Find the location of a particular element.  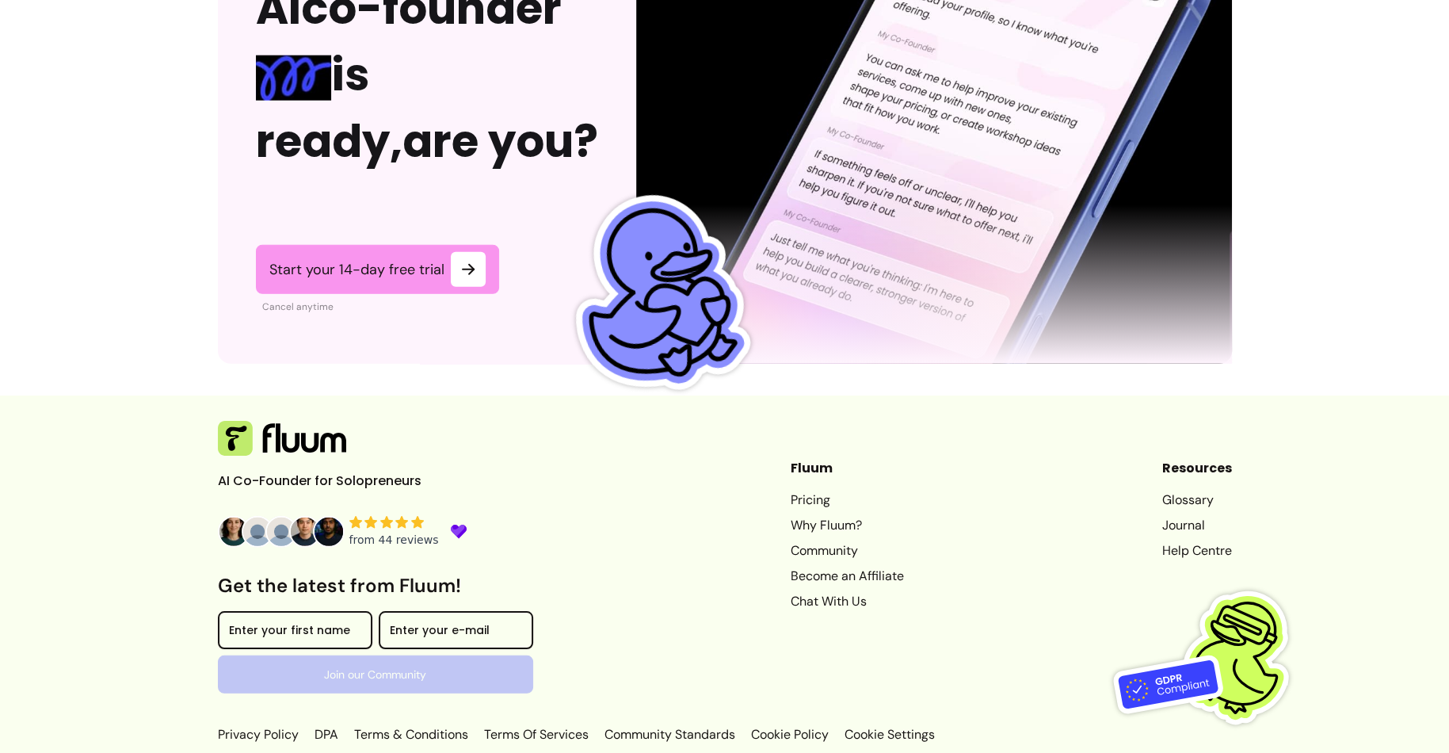

a: Community is located at coordinates (847, 551).